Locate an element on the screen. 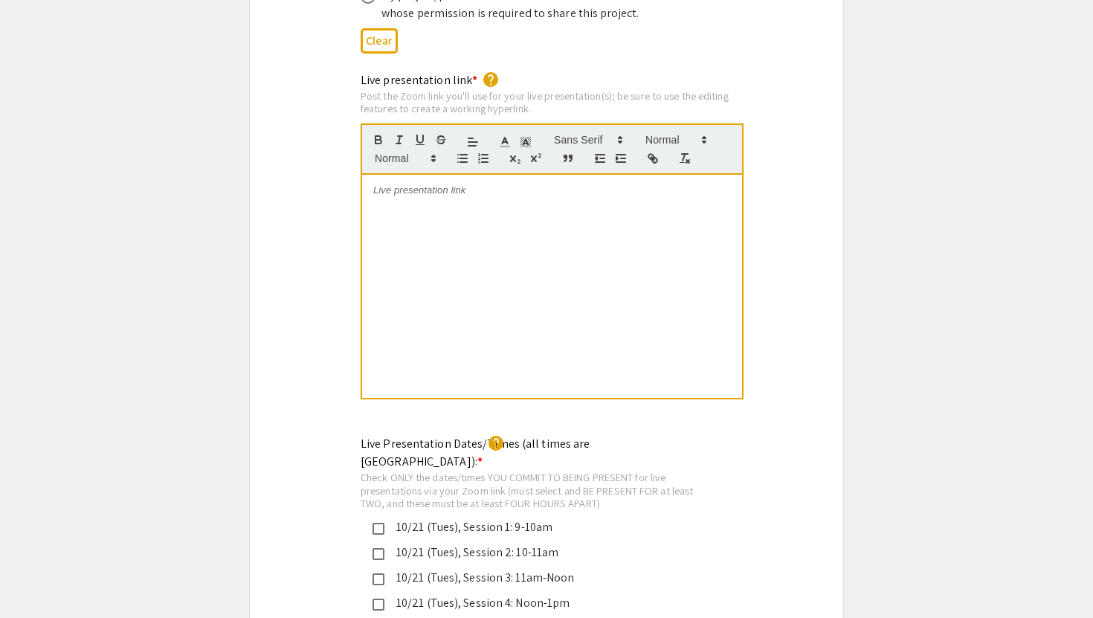 The width and height of the screenshot is (1093, 618). div: 10/21 (Tues), Session 2: 10-11am is located at coordinates (540, 552).